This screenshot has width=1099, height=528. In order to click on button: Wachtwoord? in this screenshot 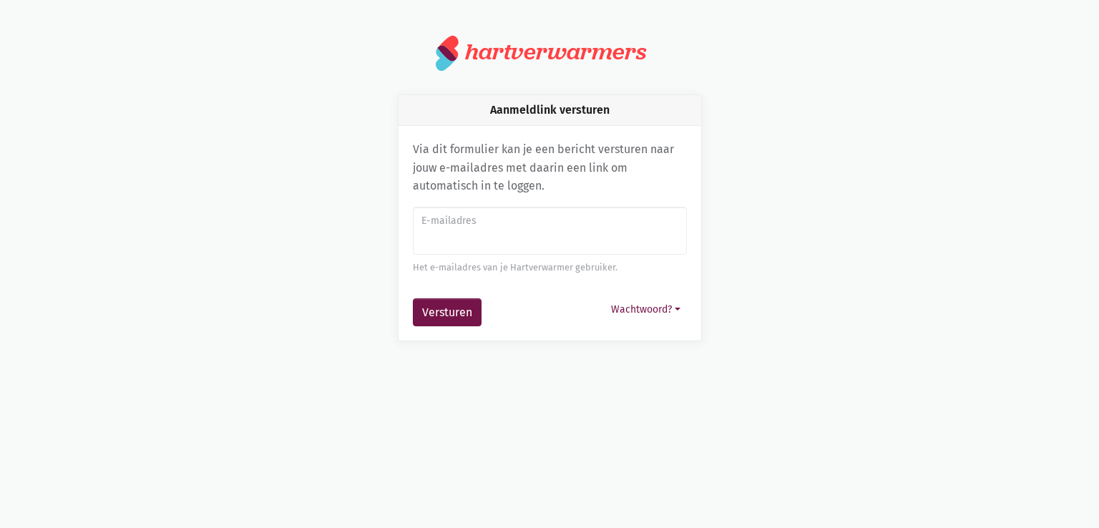, I will do `click(645, 309)`.